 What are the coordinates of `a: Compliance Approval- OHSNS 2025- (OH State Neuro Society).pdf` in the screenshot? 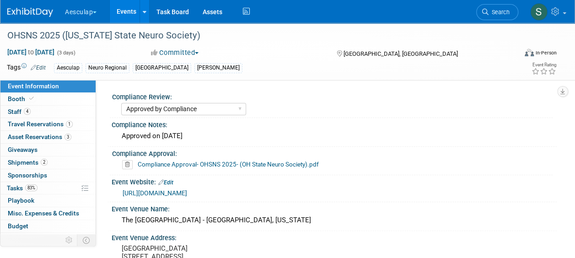 It's located at (228, 164).